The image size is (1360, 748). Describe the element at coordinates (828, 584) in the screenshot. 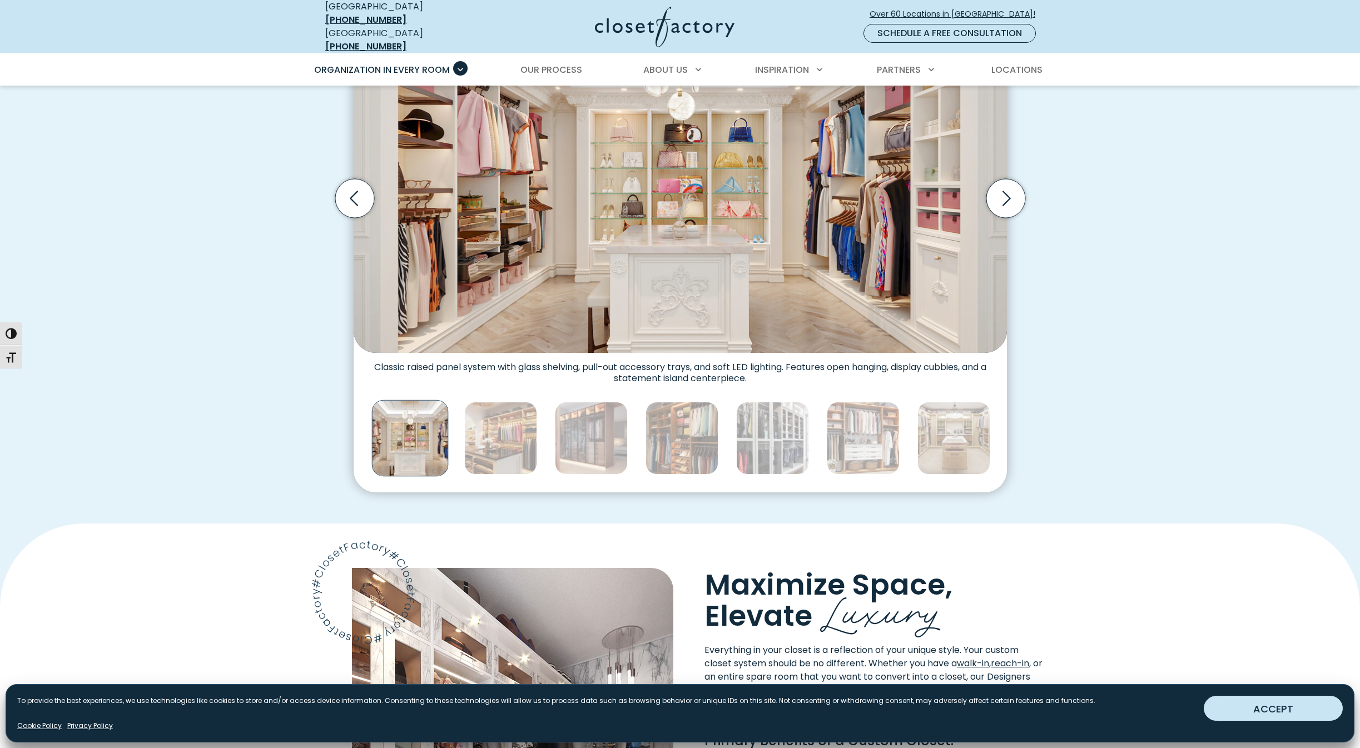

I see `span: Maximize Space,` at that location.